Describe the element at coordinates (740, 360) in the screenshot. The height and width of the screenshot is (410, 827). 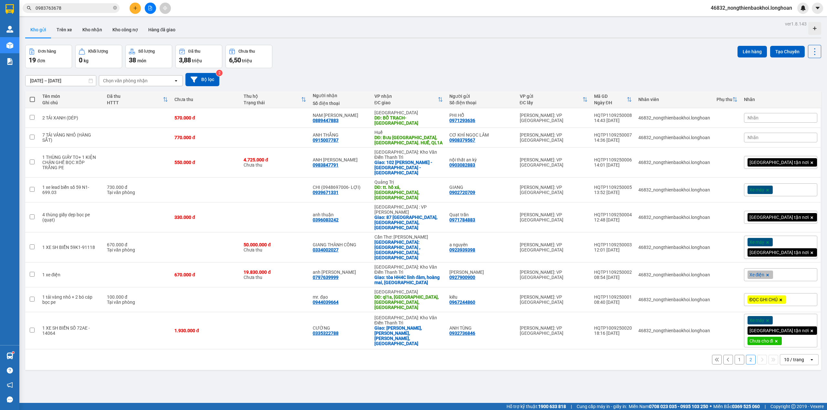
I see `button: 1` at that location.